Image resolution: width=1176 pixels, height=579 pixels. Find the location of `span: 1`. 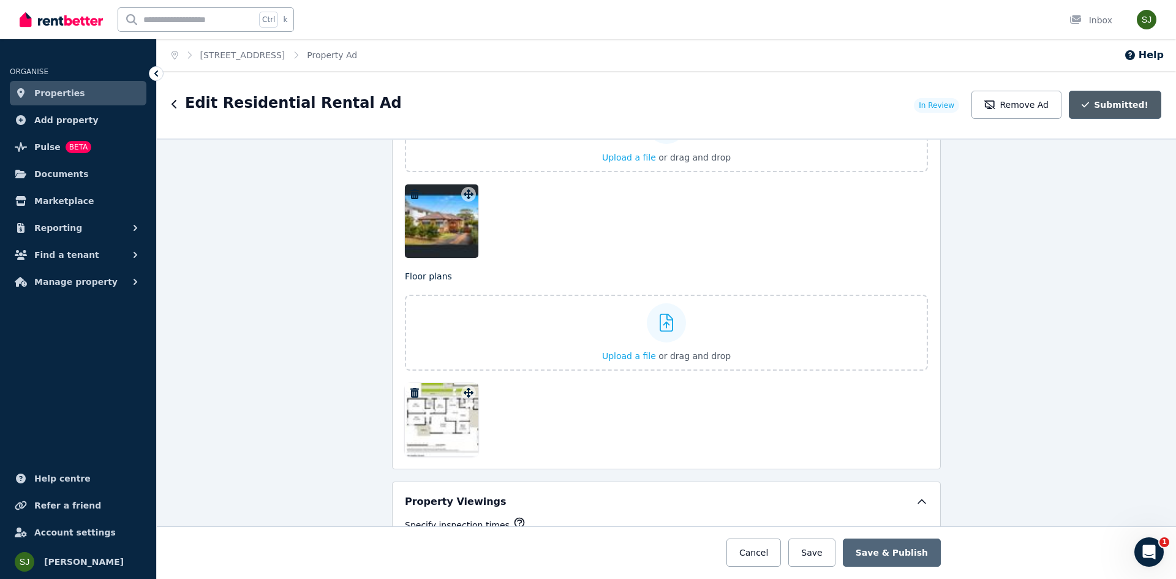

span: 1 is located at coordinates (1164, 542).